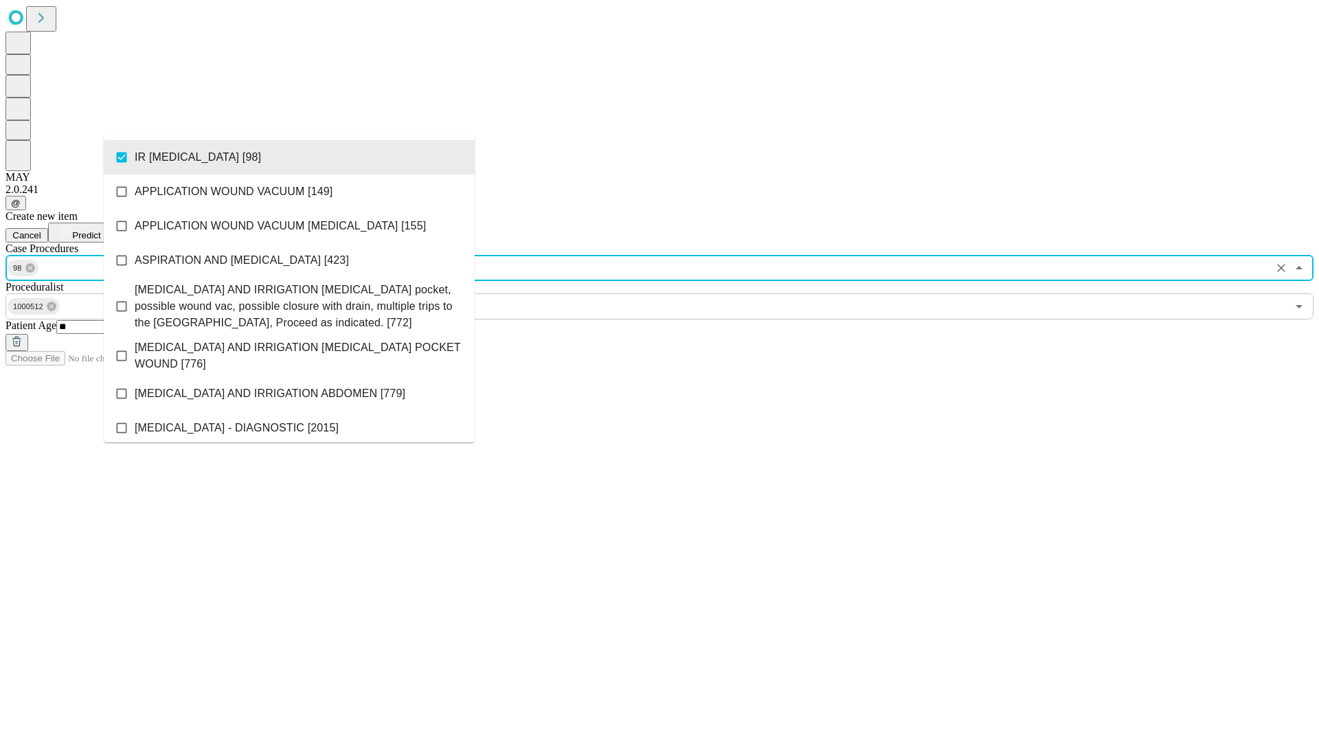 The width and height of the screenshot is (1319, 742). I want to click on div: 2.0.241, so click(660, 190).